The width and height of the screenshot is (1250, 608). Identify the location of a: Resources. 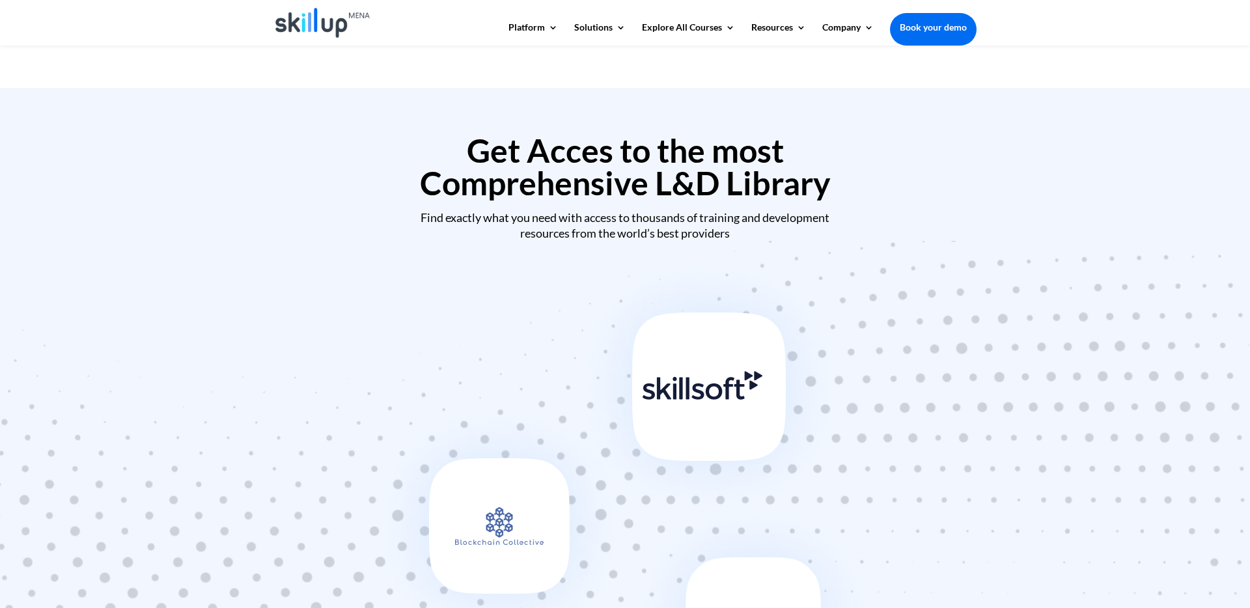
(779, 34).